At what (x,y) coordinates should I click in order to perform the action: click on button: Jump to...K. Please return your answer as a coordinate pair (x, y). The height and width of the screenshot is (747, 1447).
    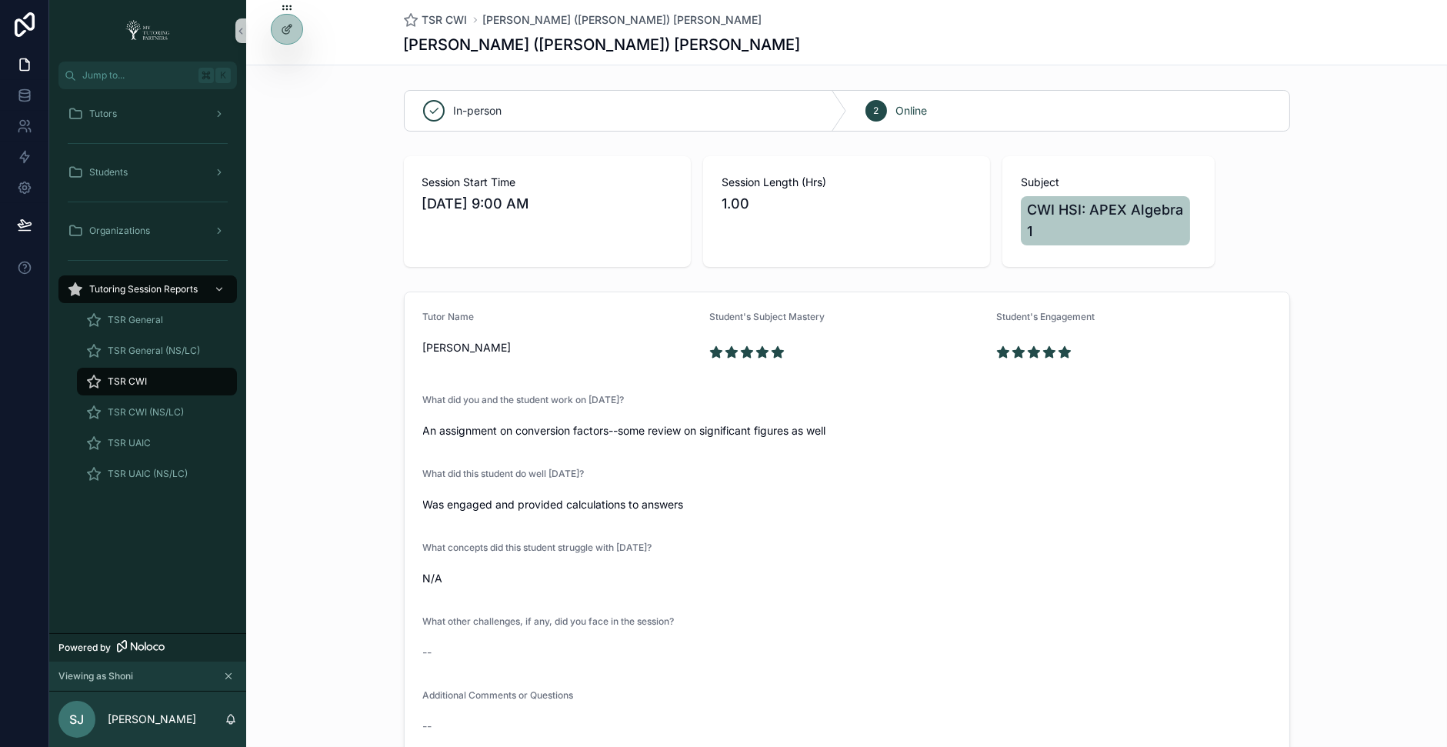
    Looking at the image, I should click on (148, 75).